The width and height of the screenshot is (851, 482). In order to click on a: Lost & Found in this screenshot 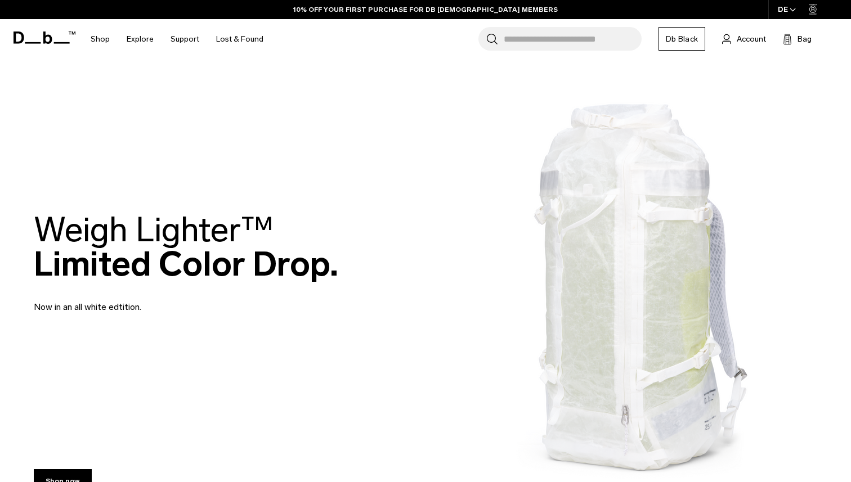, I will do `click(240, 39)`.